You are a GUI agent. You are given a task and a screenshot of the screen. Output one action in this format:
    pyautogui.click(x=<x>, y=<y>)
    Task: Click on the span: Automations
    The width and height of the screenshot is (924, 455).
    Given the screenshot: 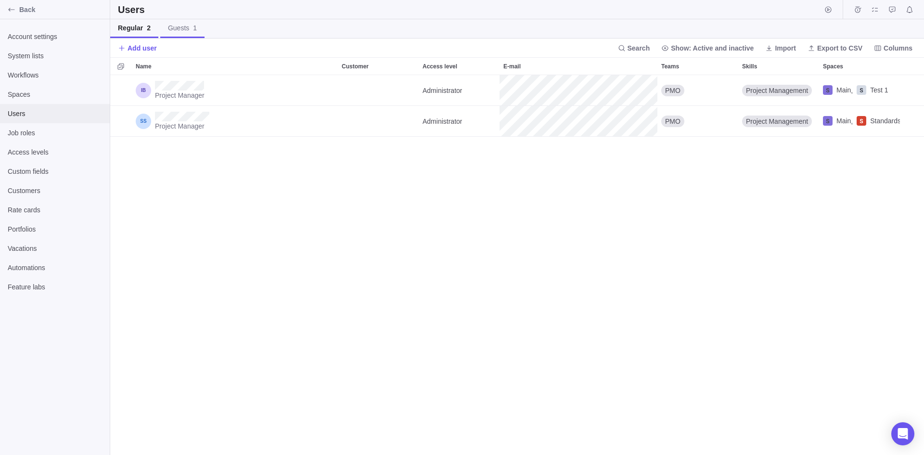 What is the action you would take?
    pyautogui.click(x=55, y=268)
    